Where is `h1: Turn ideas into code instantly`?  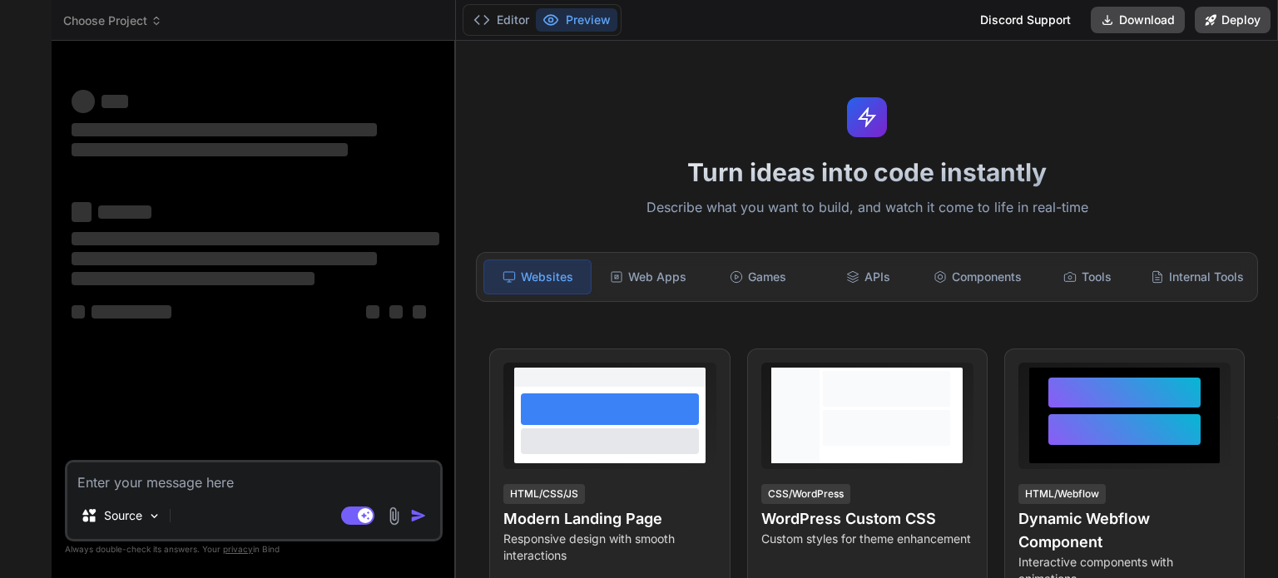 h1: Turn ideas into code instantly is located at coordinates (867, 172).